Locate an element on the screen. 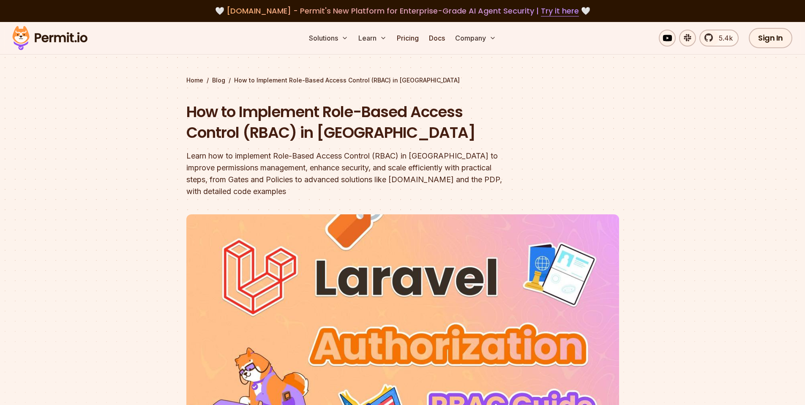  img: Permit logo is located at coordinates (50, 38).